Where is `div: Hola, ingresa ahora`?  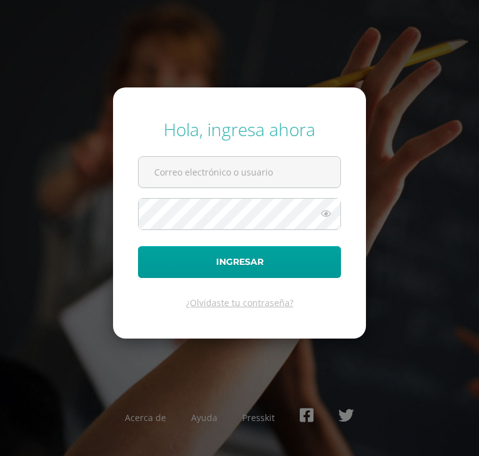 div: Hola, ingresa ahora is located at coordinates (239, 129).